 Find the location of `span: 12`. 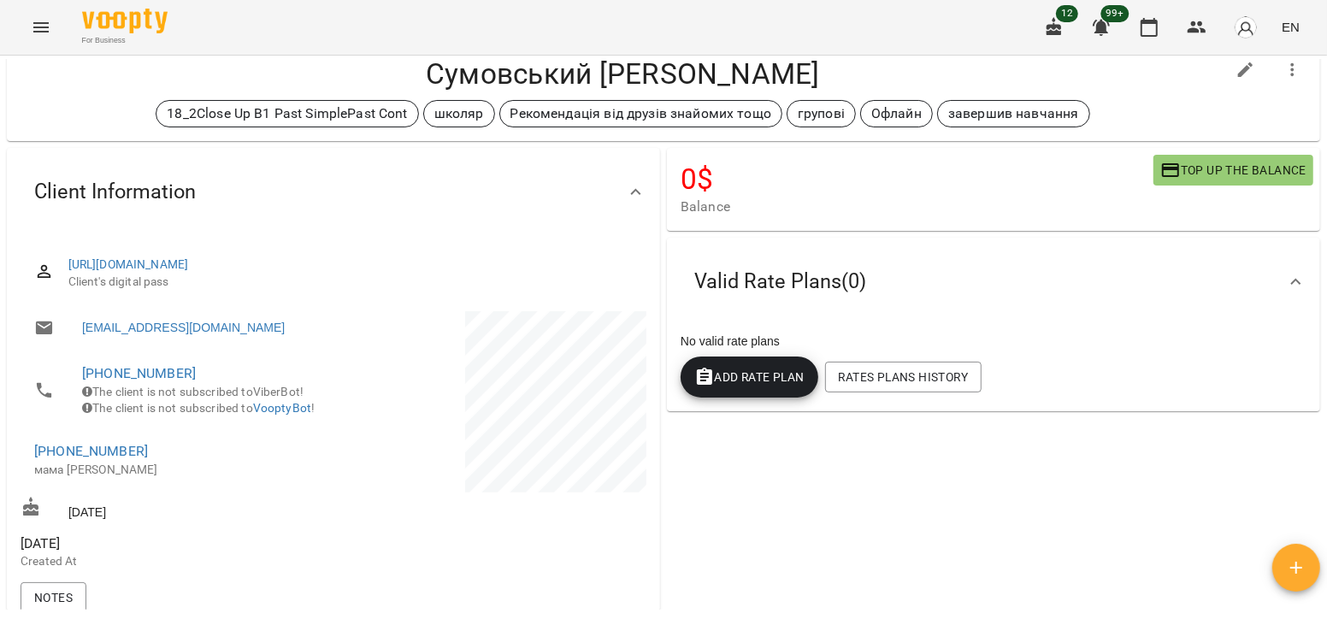

span: 12 is located at coordinates (1067, 14).